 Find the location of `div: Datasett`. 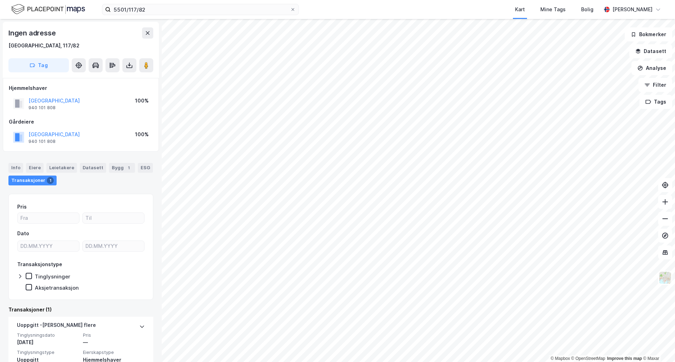

div: Datasett is located at coordinates (93, 168).